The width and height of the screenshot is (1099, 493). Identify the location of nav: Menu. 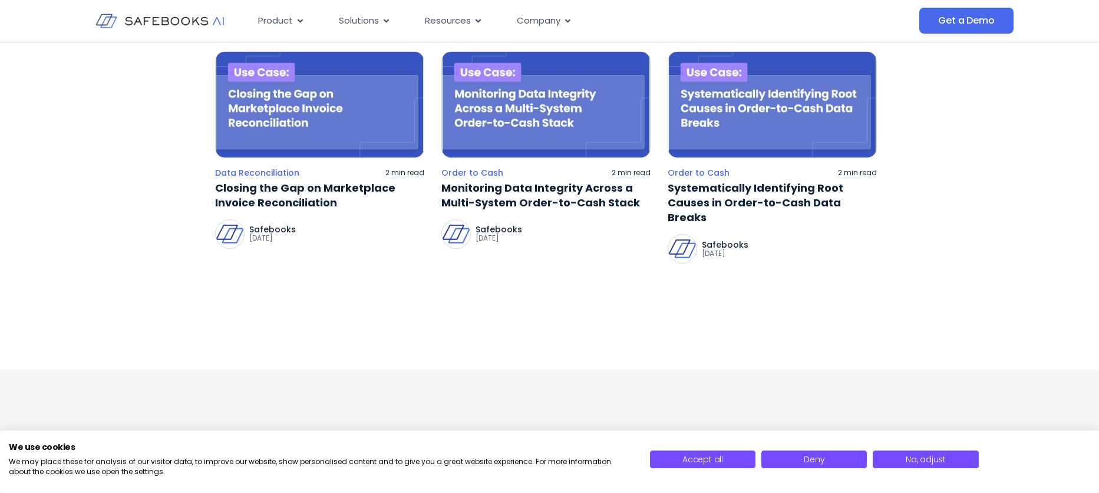
(525, 21).